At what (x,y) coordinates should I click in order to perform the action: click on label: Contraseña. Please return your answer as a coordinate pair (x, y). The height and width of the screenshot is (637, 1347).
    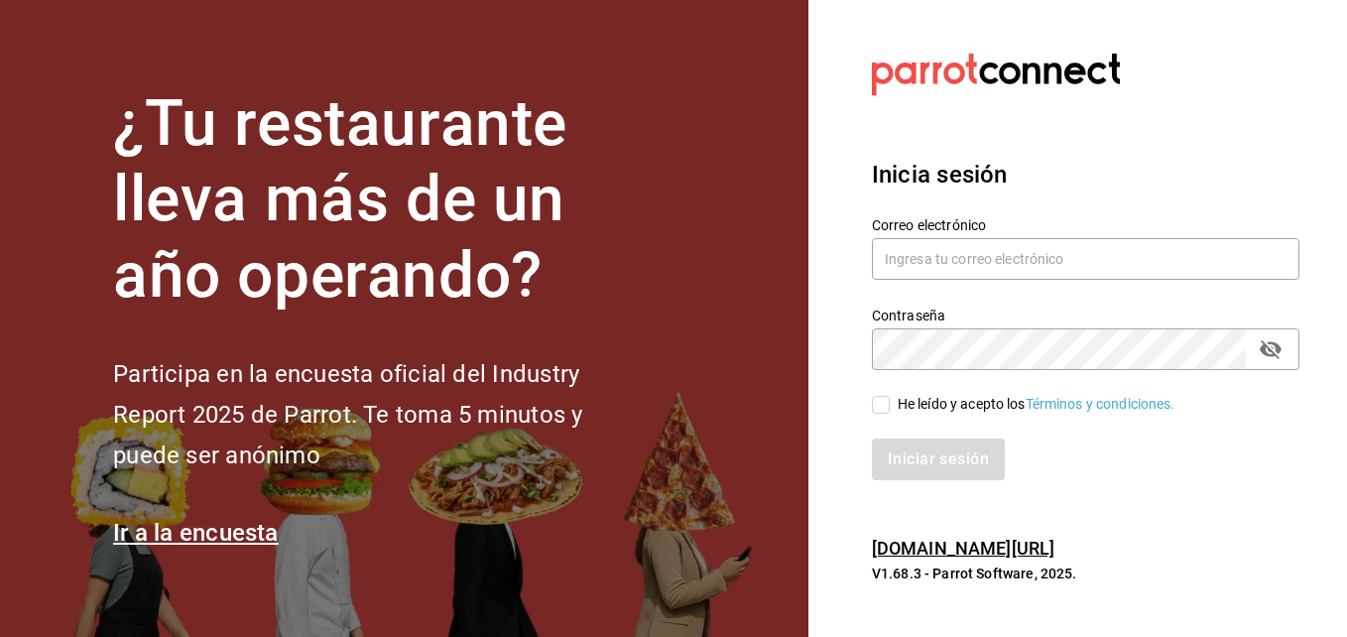
    Looking at the image, I should click on (1085, 314).